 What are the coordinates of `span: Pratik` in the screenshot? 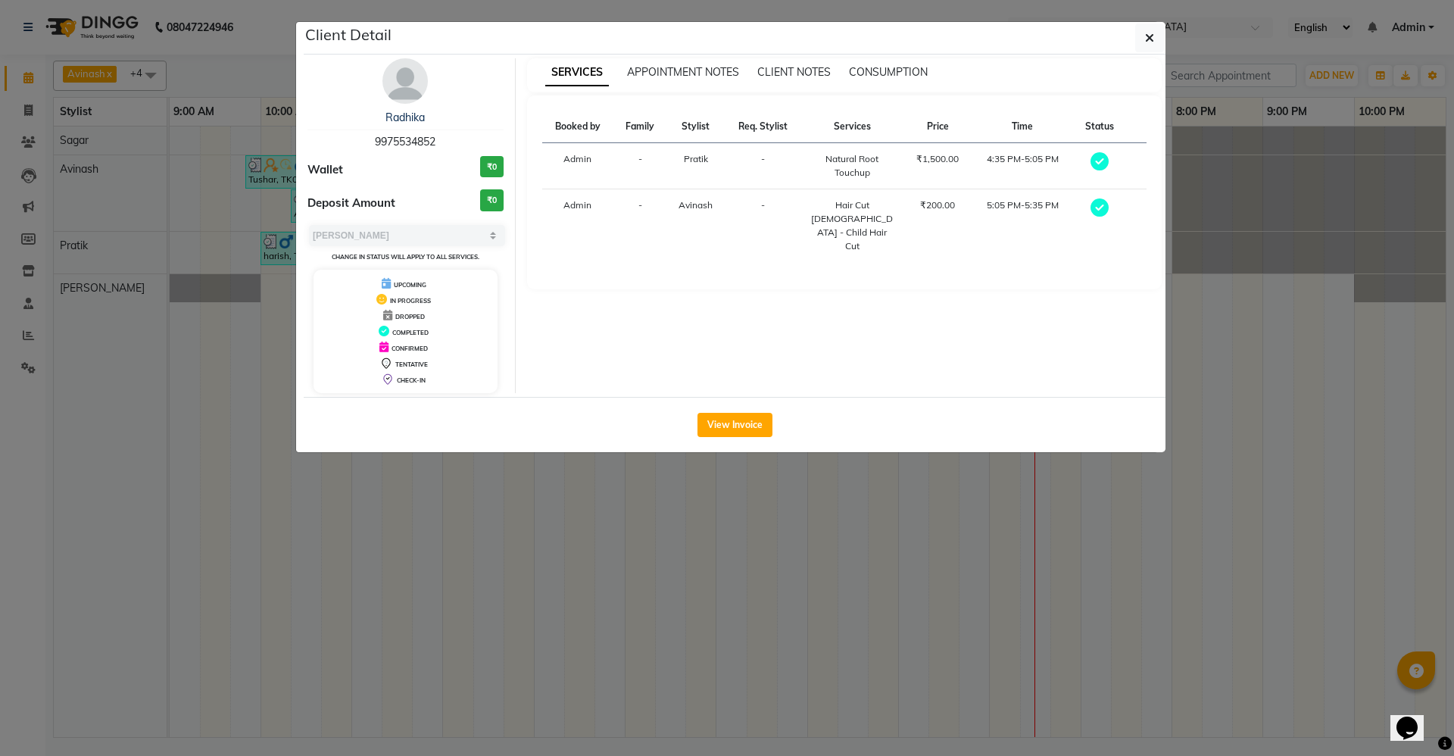 It's located at (696, 158).